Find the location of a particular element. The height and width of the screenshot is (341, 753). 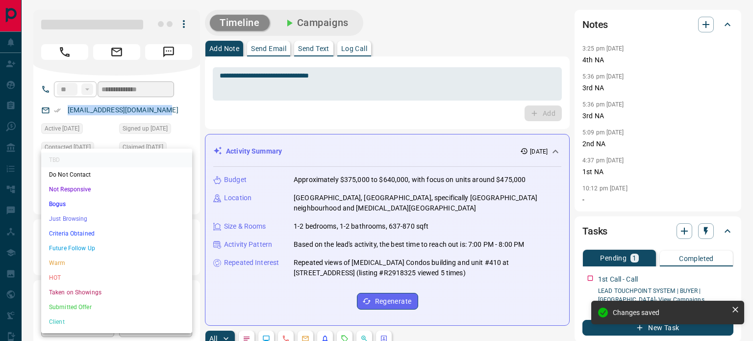

li: Bogus is located at coordinates (117, 204).